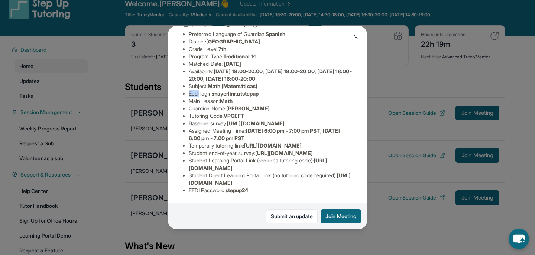 This screenshot has height=255, width=535. Describe the element at coordinates (270, 134) in the screenshot. I see `li: Assigned Meeting Time :` at that location.